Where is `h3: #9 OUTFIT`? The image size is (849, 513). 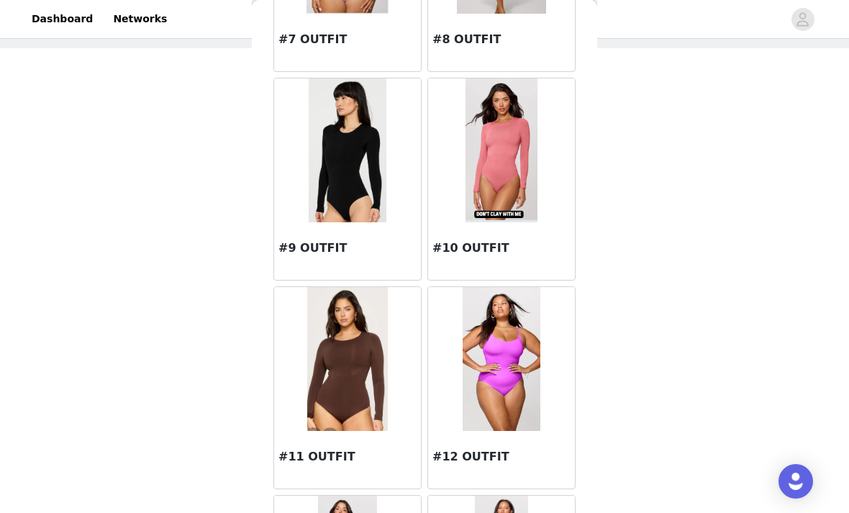
h3: #9 OUTFIT is located at coordinates (348, 248).